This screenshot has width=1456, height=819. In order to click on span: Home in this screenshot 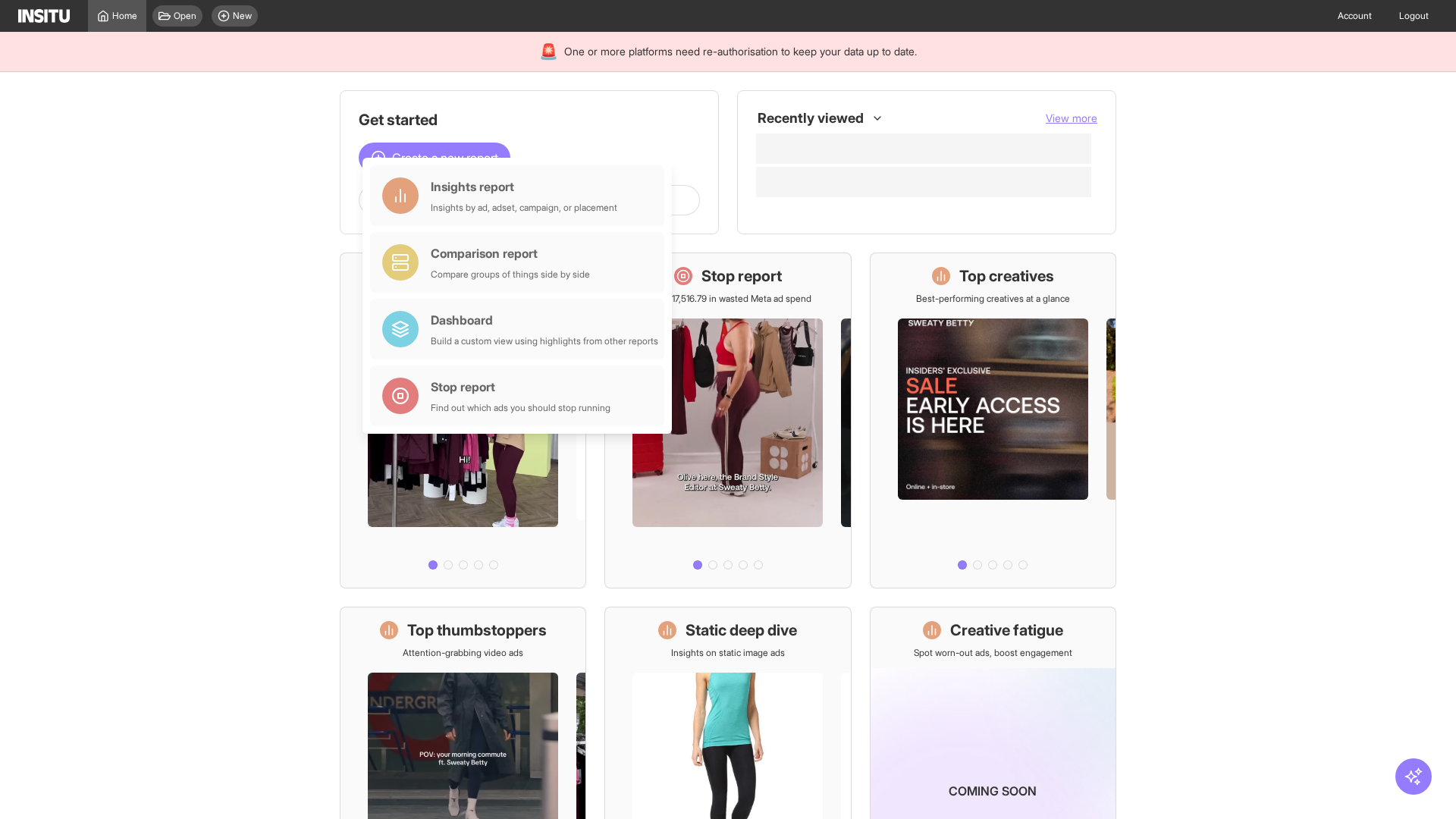, I will do `click(124, 16)`.